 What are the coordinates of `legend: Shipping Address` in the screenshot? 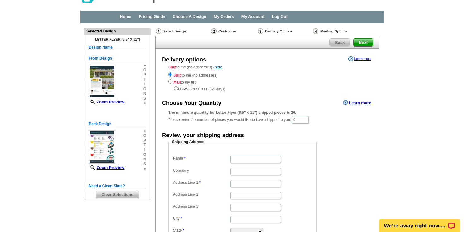 It's located at (188, 142).